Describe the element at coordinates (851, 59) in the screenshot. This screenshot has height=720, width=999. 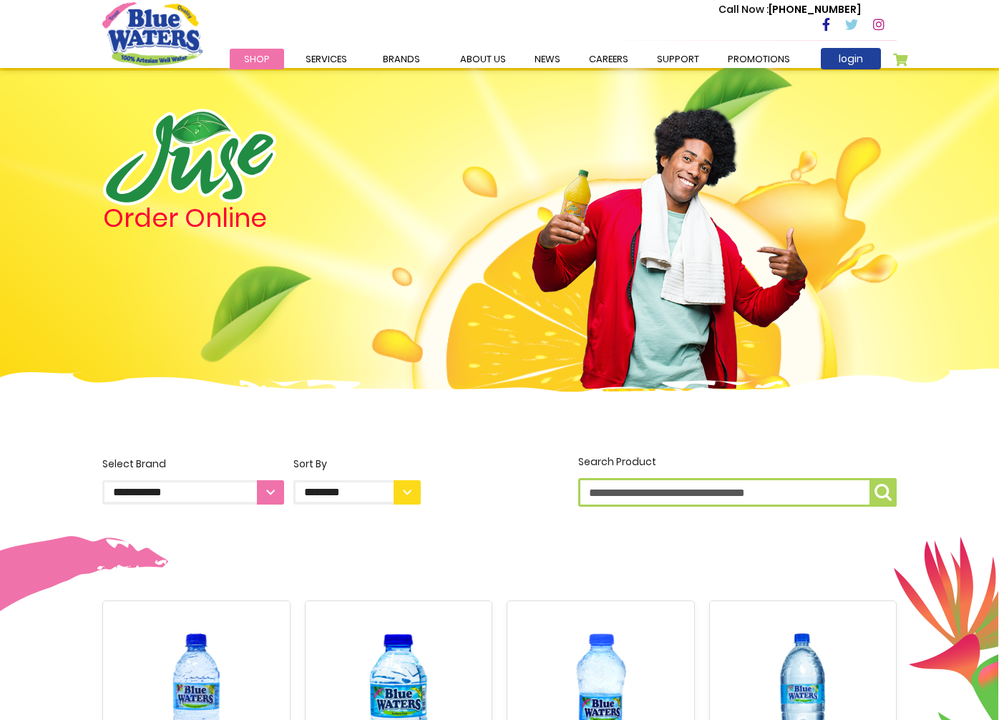
I see `a: login` at that location.